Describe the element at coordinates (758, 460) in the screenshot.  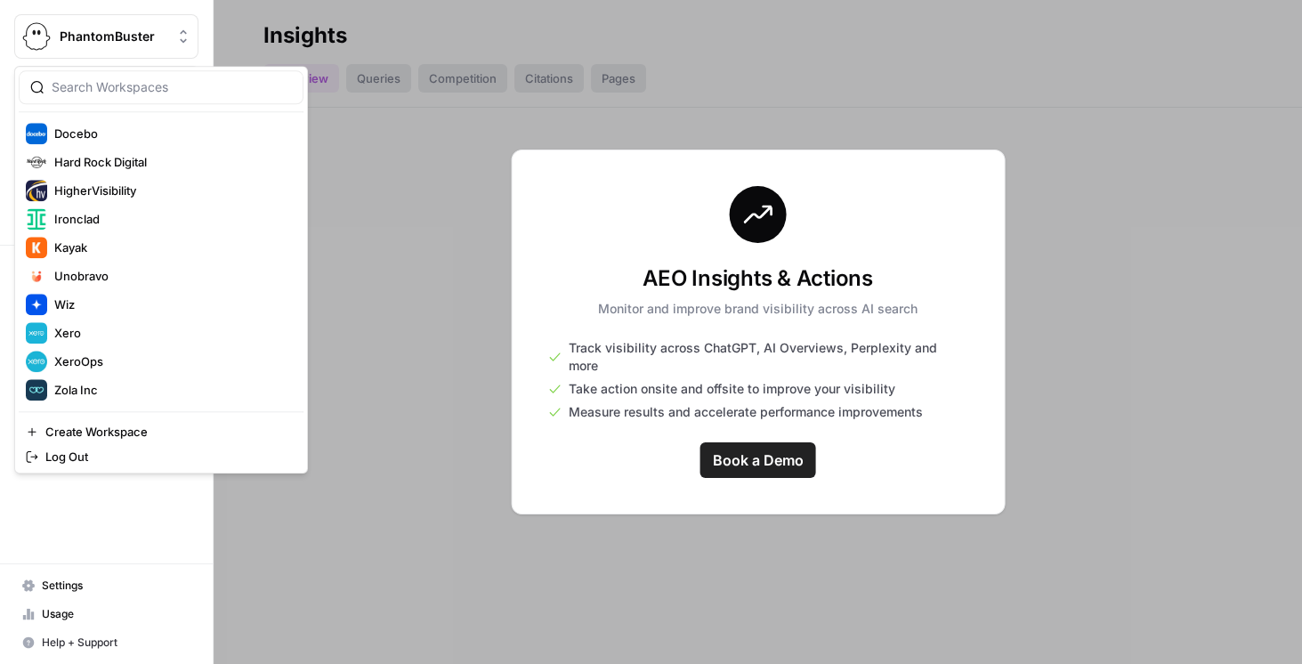
I see `span: Book a Demo` at that location.